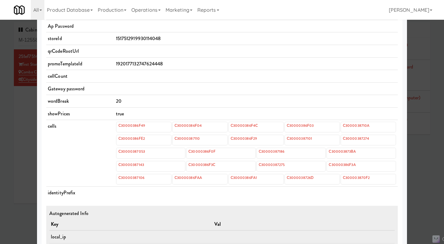  I want to click on td: promoTemplateId, so click(80, 64).